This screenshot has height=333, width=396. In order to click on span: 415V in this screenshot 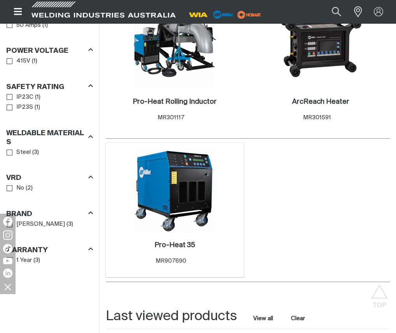, I will do `click(23, 61)`.